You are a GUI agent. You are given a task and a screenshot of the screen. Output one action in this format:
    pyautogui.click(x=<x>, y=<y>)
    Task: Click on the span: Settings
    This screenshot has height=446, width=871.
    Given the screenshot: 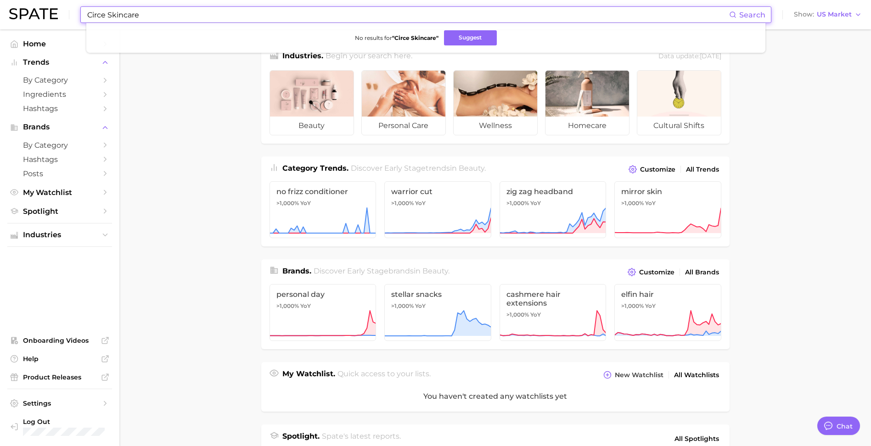 What is the action you would take?
    pyautogui.click(x=60, y=403)
    